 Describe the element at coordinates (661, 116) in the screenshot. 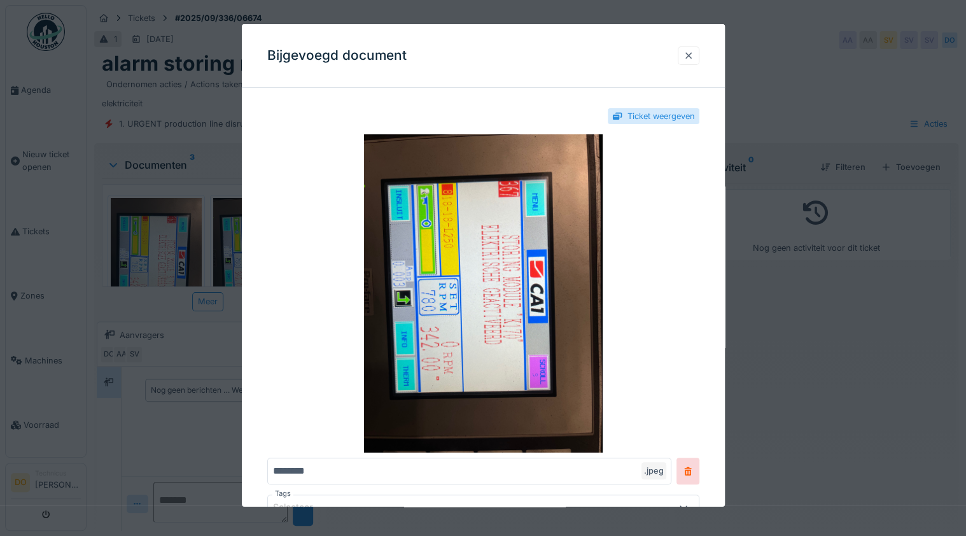

I see `div: Ticket weergeven` at that location.